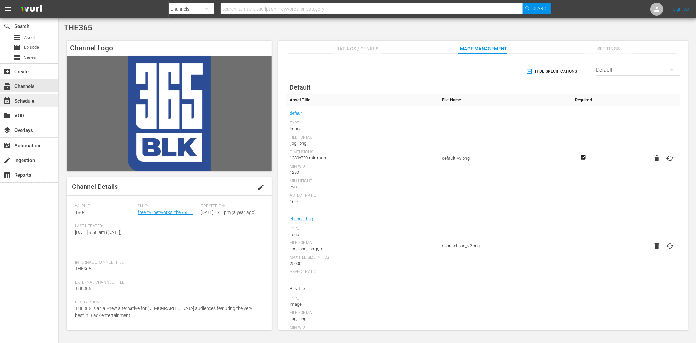  I want to click on th: Asset Title, so click(362, 100).